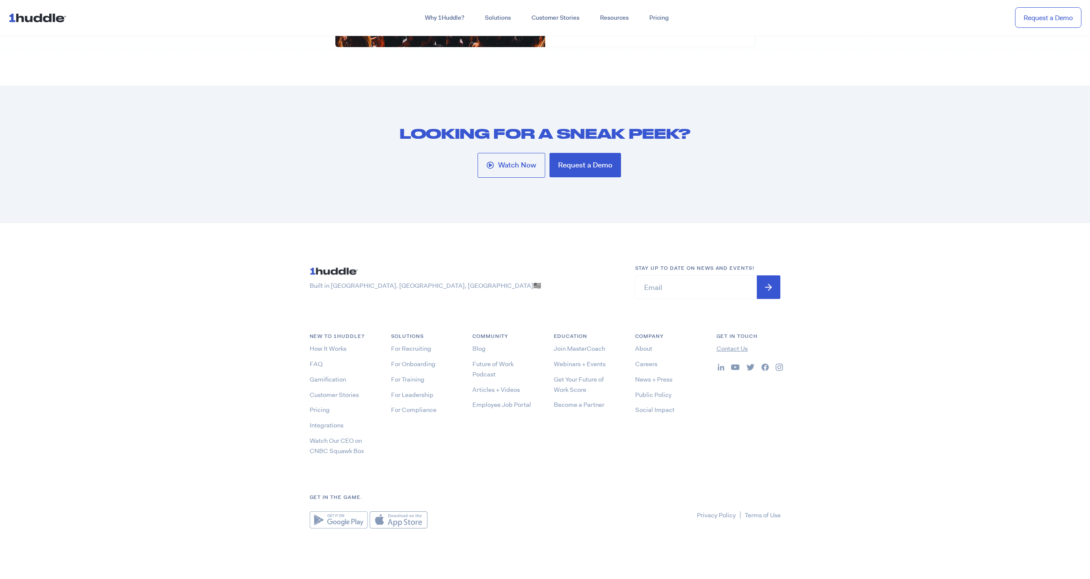 The height and width of the screenshot is (579, 1090). Describe the element at coordinates (445, 18) in the screenshot. I see `a: Why 1Huddle?` at that location.